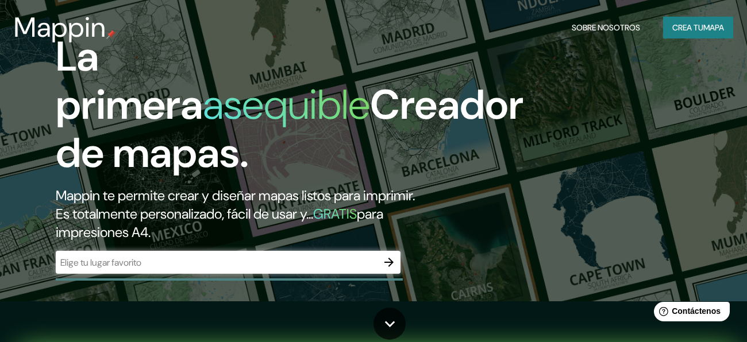 This screenshot has height=342, width=747. What do you see at coordinates (51, 14) in the screenshot?
I see `font: Contáctenos` at bounding box center [51, 14].